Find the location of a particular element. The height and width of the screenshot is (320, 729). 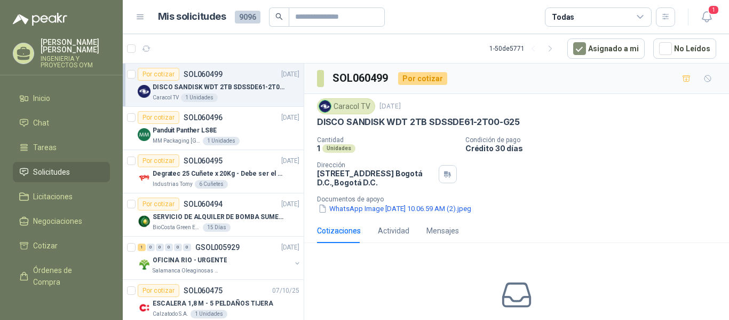

p: Calzatodo S.A. is located at coordinates (170, 314).